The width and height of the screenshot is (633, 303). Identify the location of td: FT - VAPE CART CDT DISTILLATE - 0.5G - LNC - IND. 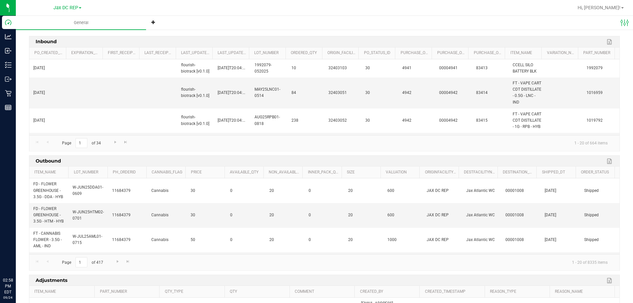
(527, 93).